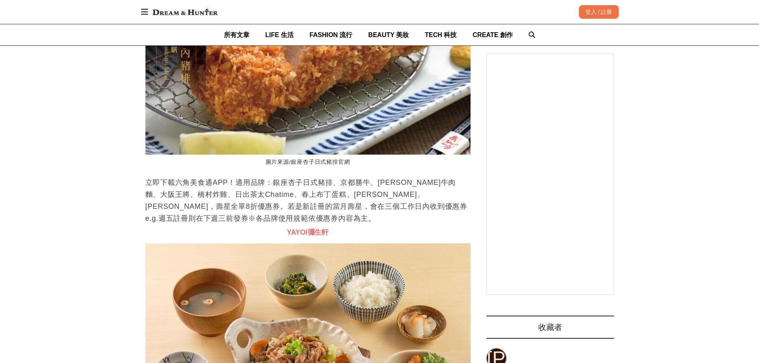  Describe the element at coordinates (441, 35) in the screenshot. I see `a: TECH 科技` at that location.